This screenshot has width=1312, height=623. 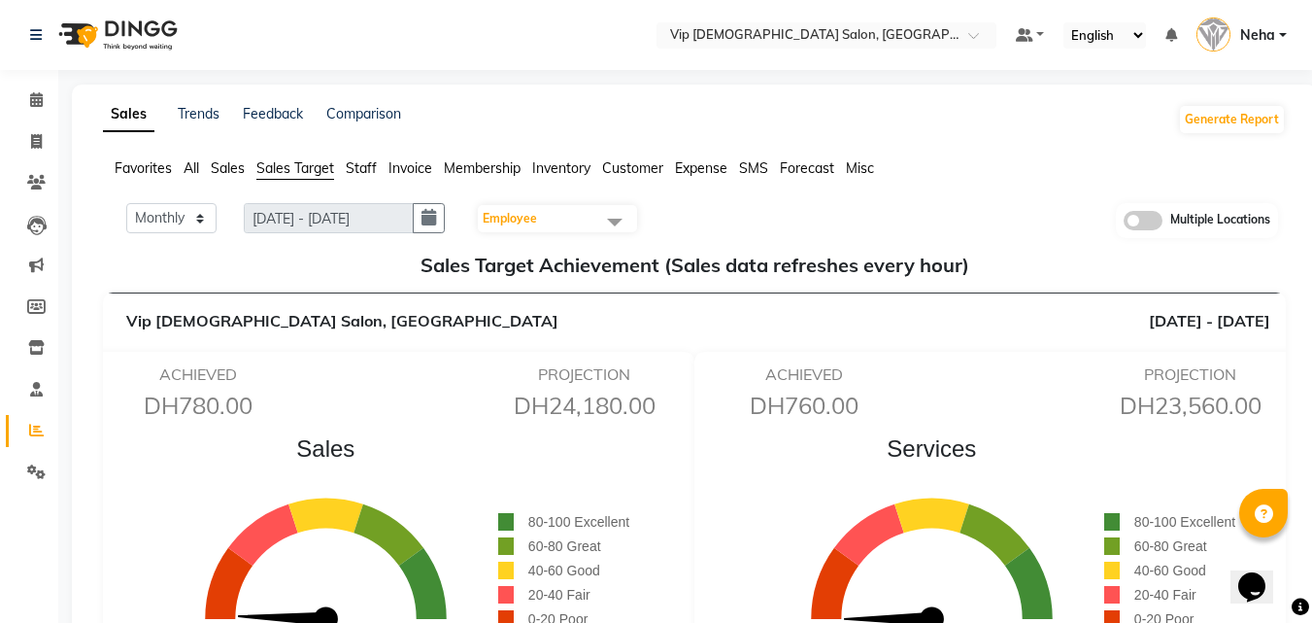 What do you see at coordinates (807, 168) in the screenshot?
I see `span: Forecast` at bounding box center [807, 168].